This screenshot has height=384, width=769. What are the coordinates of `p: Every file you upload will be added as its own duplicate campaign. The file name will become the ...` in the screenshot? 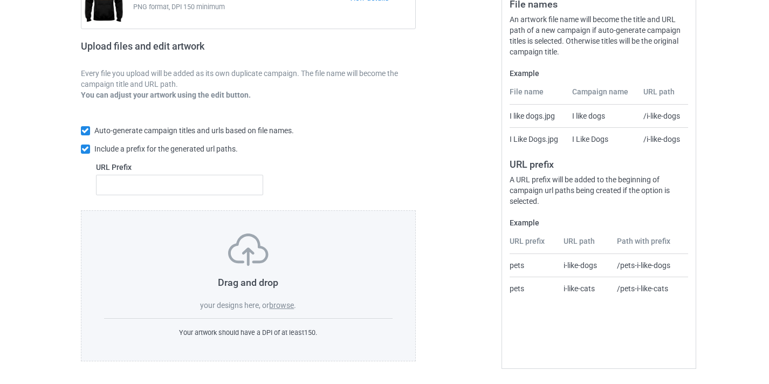 It's located at (248, 79).